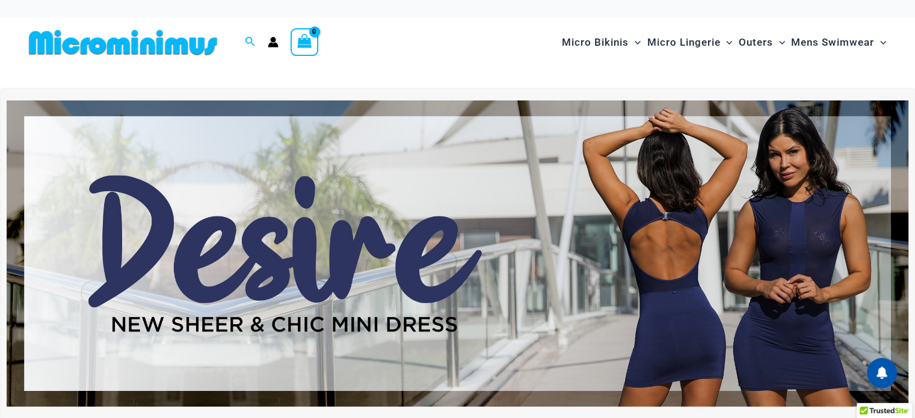 This screenshot has height=418, width=915. Describe the element at coordinates (250, 42) in the screenshot. I see `a: Search icon link` at that location.